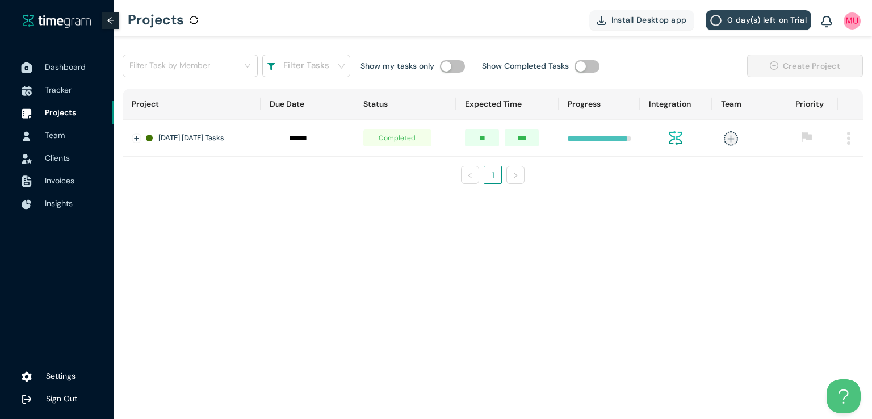 The image size is (872, 419). I want to click on button: plus-circleCreate Project, so click(805, 66).